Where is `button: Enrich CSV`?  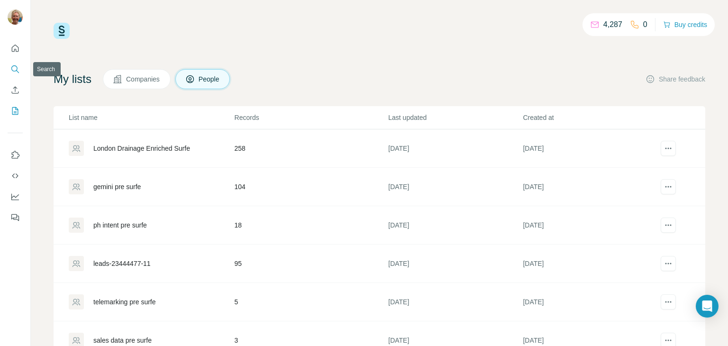 button: Enrich CSV is located at coordinates (15, 90).